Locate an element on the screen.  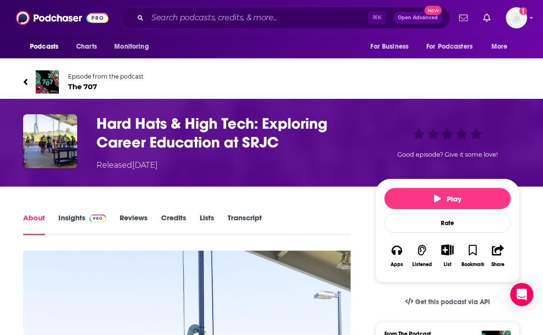
a: InsightsPodchaser Pro is located at coordinates (82, 224).